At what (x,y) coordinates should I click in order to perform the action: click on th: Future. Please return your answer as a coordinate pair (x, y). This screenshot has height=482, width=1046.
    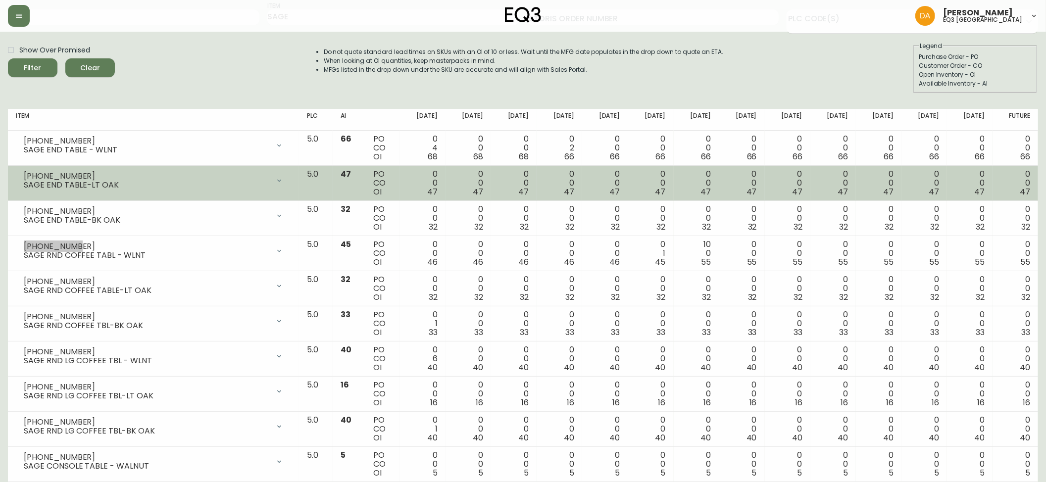
    Looking at the image, I should click on (1015, 120).